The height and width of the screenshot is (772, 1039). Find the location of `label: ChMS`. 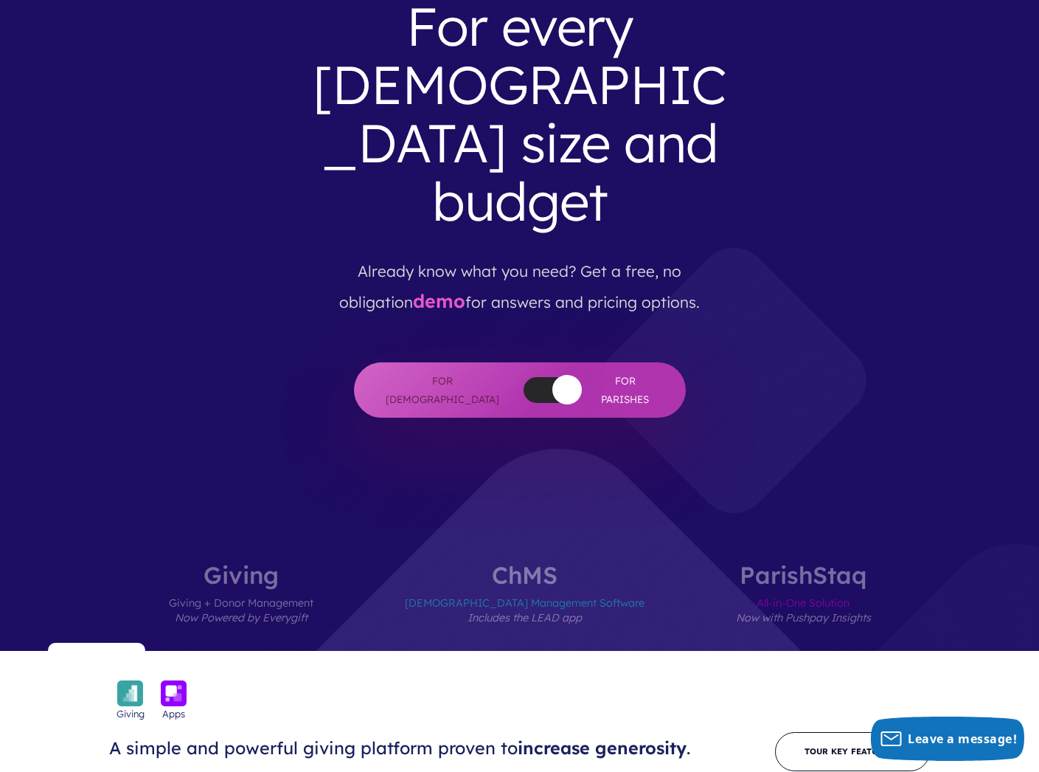

label: ChMS is located at coordinates (524, 606).